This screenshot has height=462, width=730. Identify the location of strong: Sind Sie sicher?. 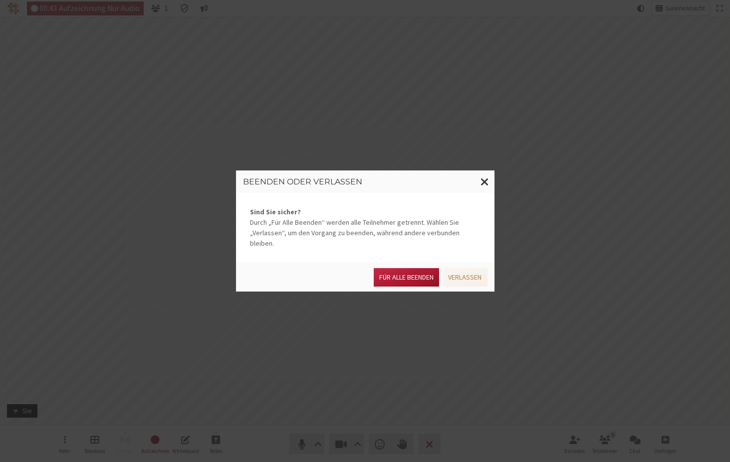
(365, 212).